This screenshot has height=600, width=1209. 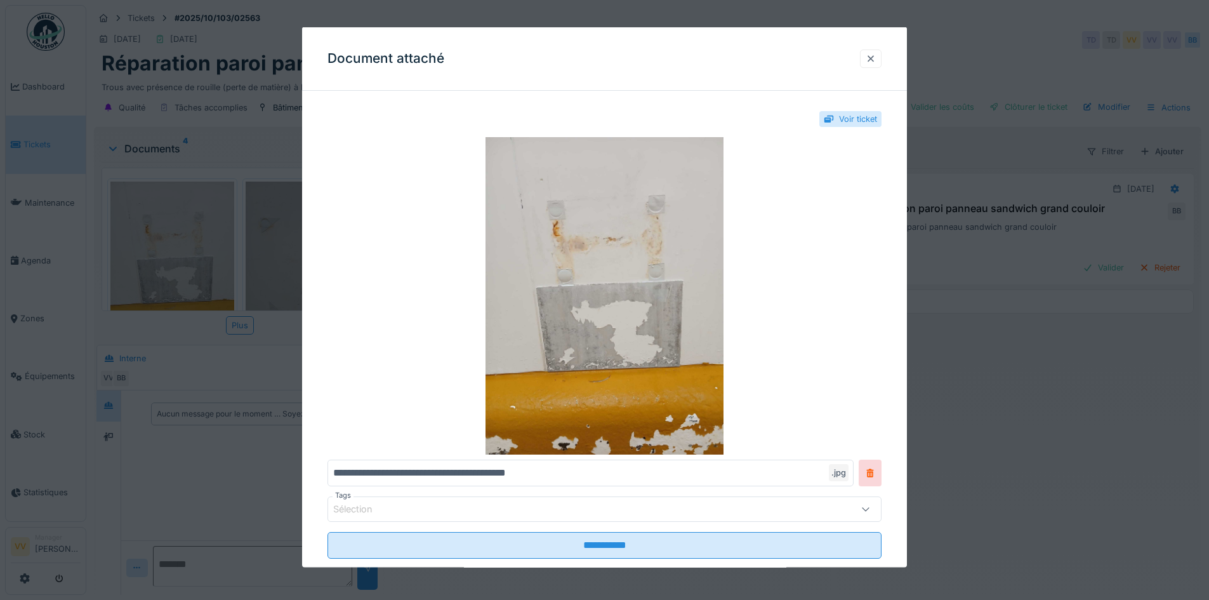 What do you see at coordinates (343, 495) in the screenshot?
I see `label: Tags` at bounding box center [343, 495].